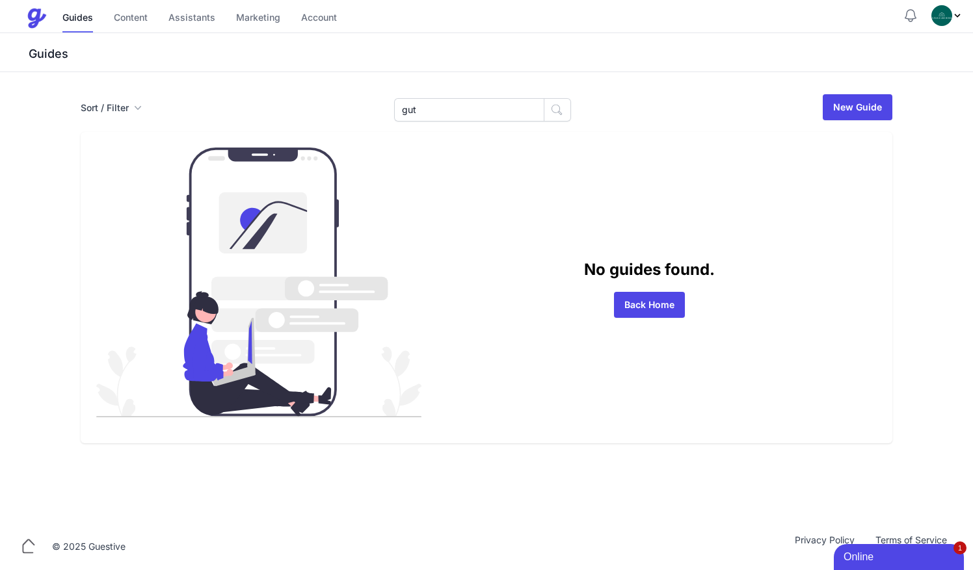  Describe the element at coordinates (824, 547) in the screenshot. I see `a: Privacy Policy` at that location.